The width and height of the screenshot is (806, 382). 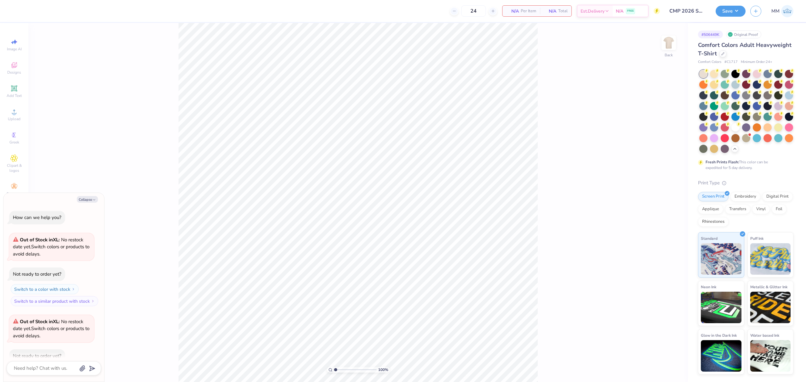 What do you see at coordinates (14, 96) in the screenshot?
I see `span: Add Text` at bounding box center [14, 96].